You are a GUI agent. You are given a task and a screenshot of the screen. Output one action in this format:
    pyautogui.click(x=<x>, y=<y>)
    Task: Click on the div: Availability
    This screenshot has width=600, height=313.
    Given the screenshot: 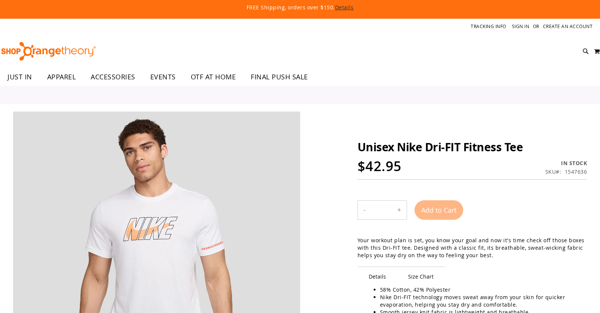 What is the action you would take?
    pyautogui.click(x=566, y=163)
    